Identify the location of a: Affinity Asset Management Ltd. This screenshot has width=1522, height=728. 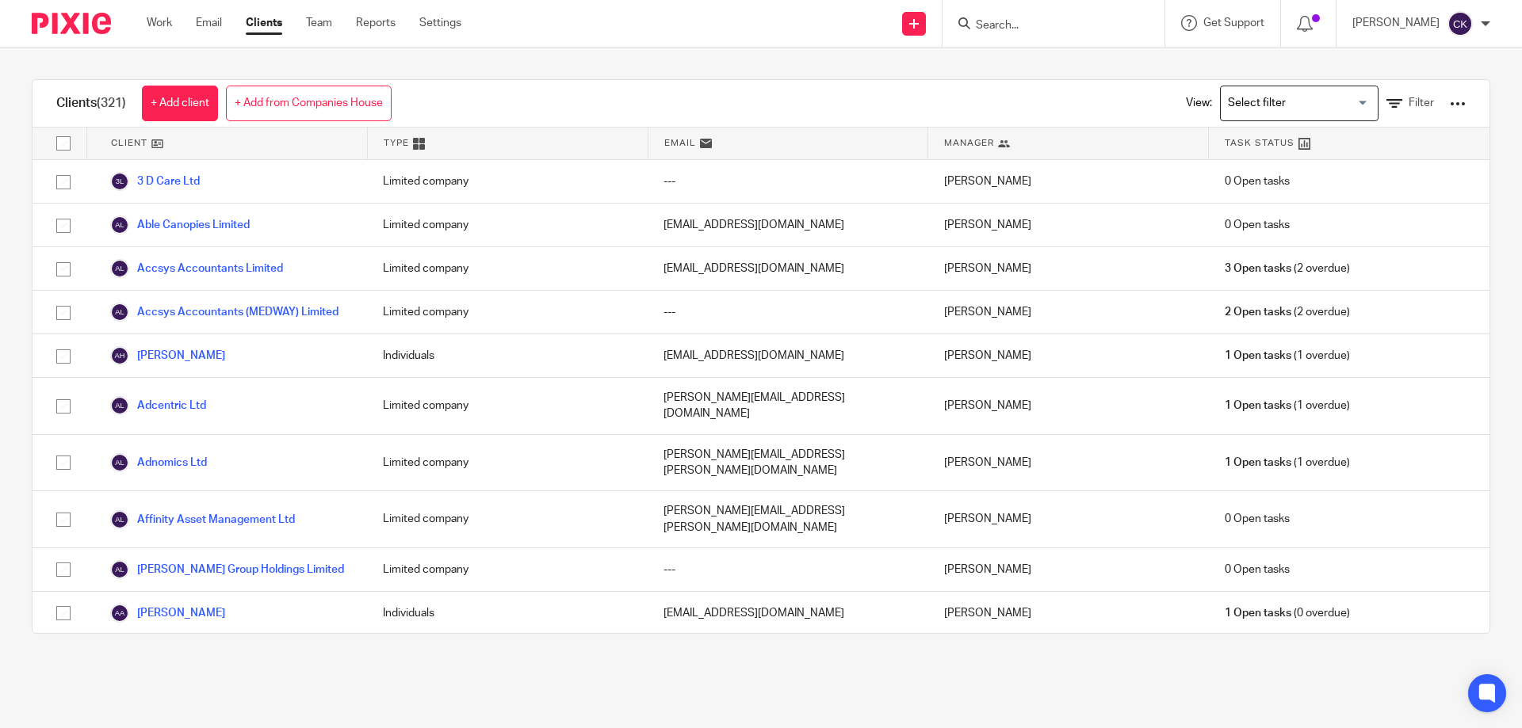
(202, 520).